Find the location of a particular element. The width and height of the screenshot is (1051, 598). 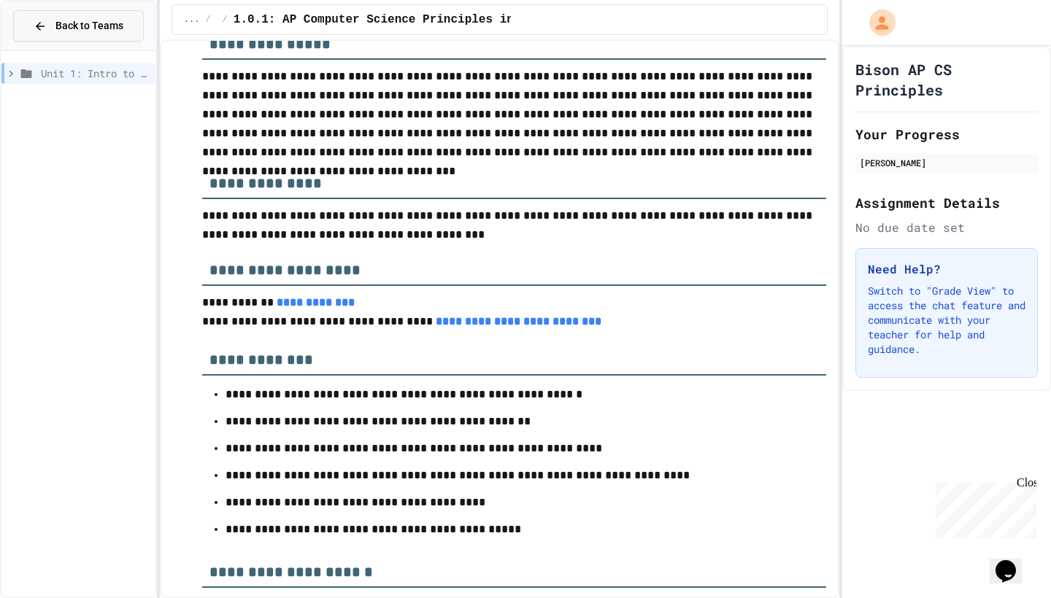

h2: Assignment Details is located at coordinates (946, 203).